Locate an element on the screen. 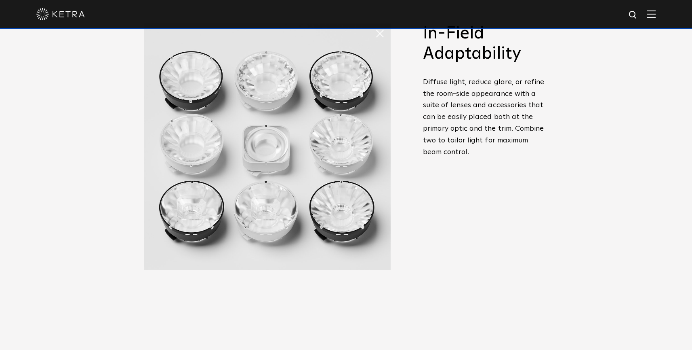 This screenshot has height=350, width=692. img: ketra-logo-2019-white is located at coordinates (61, 14).